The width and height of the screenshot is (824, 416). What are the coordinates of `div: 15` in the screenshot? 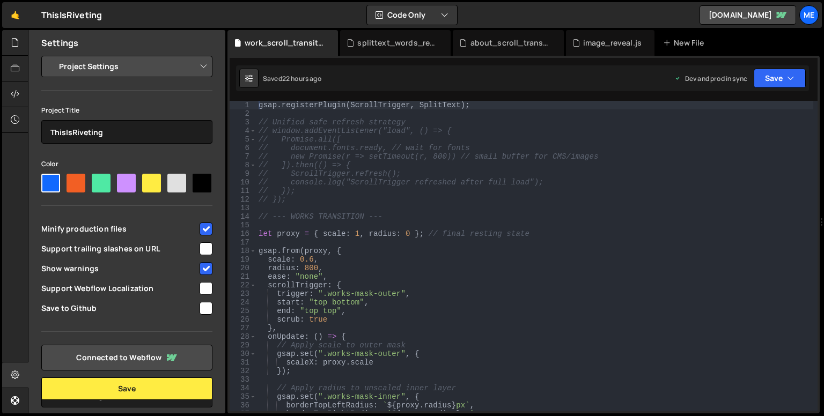 It's located at (243, 225).